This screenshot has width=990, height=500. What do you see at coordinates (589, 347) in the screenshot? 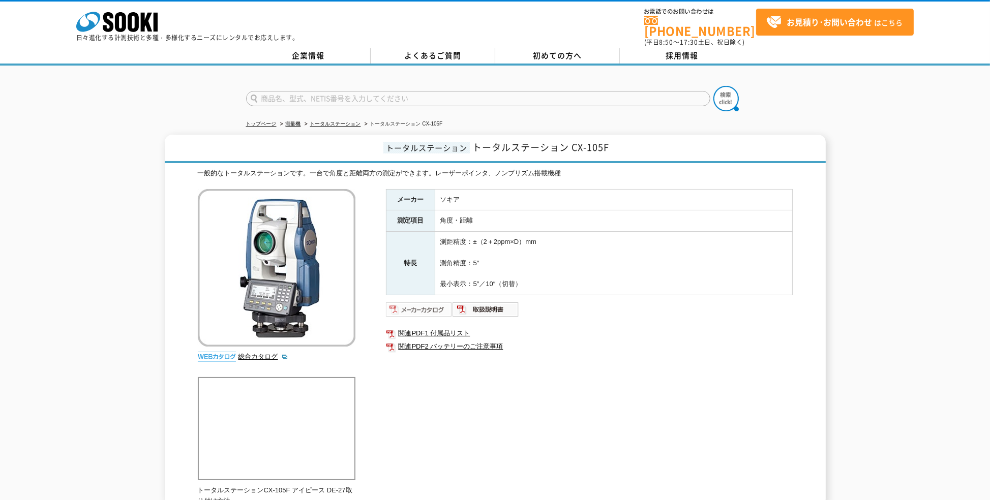
I see `a: 関連PDF2 バッテリーのご注意事項` at bounding box center [589, 347].